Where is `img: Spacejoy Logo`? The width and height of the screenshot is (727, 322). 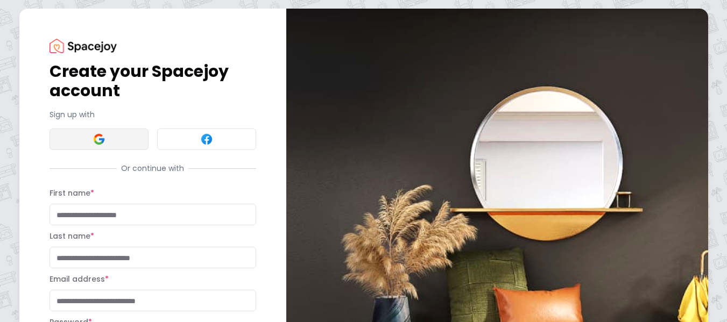 img: Spacejoy Logo is located at coordinates (83, 46).